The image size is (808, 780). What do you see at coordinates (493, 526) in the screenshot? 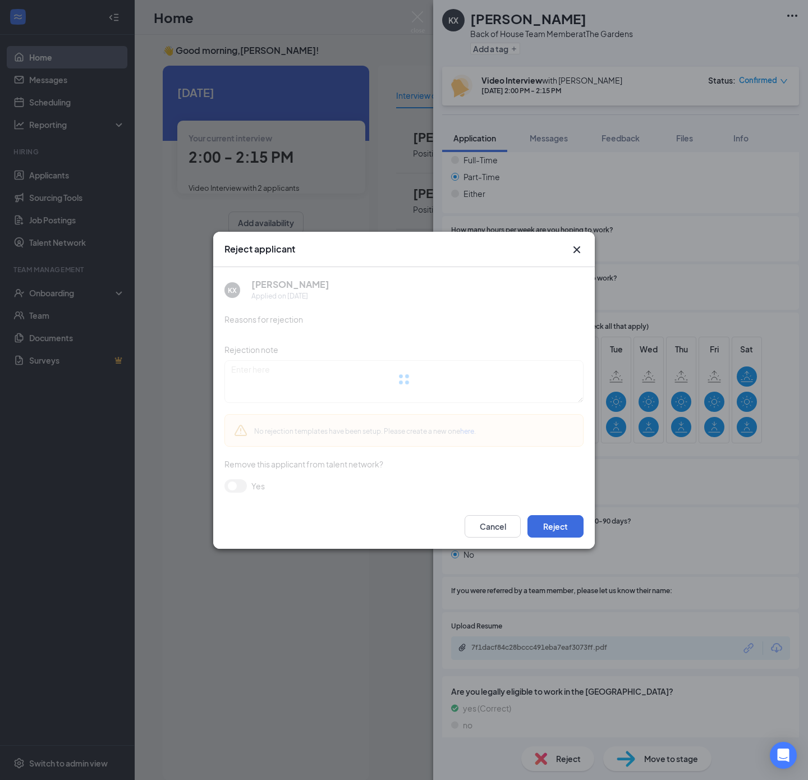
I see `button: Cancel` at bounding box center [493, 526].